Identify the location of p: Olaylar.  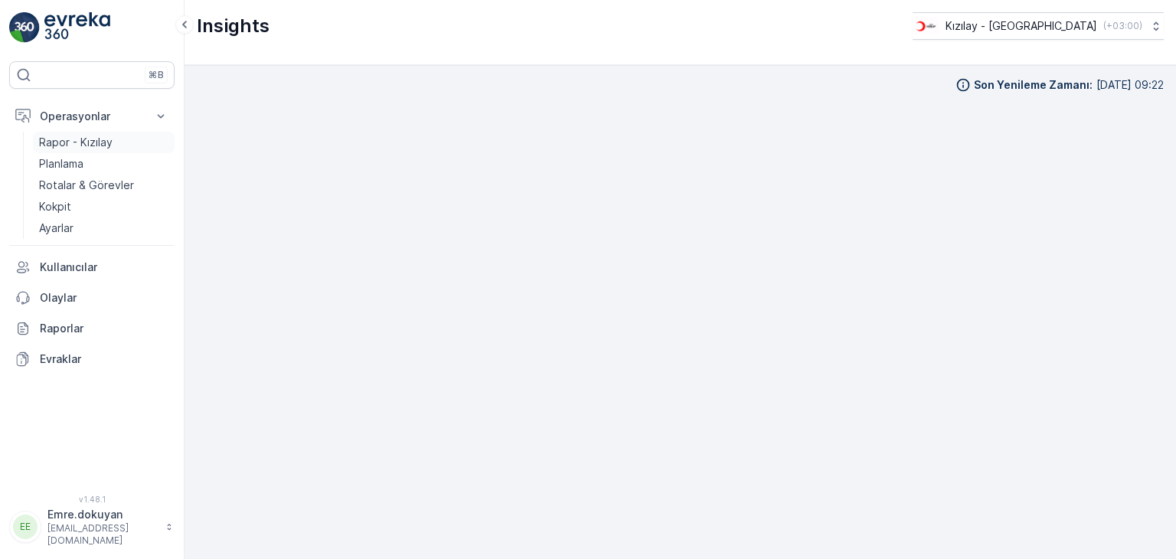
(104, 298).